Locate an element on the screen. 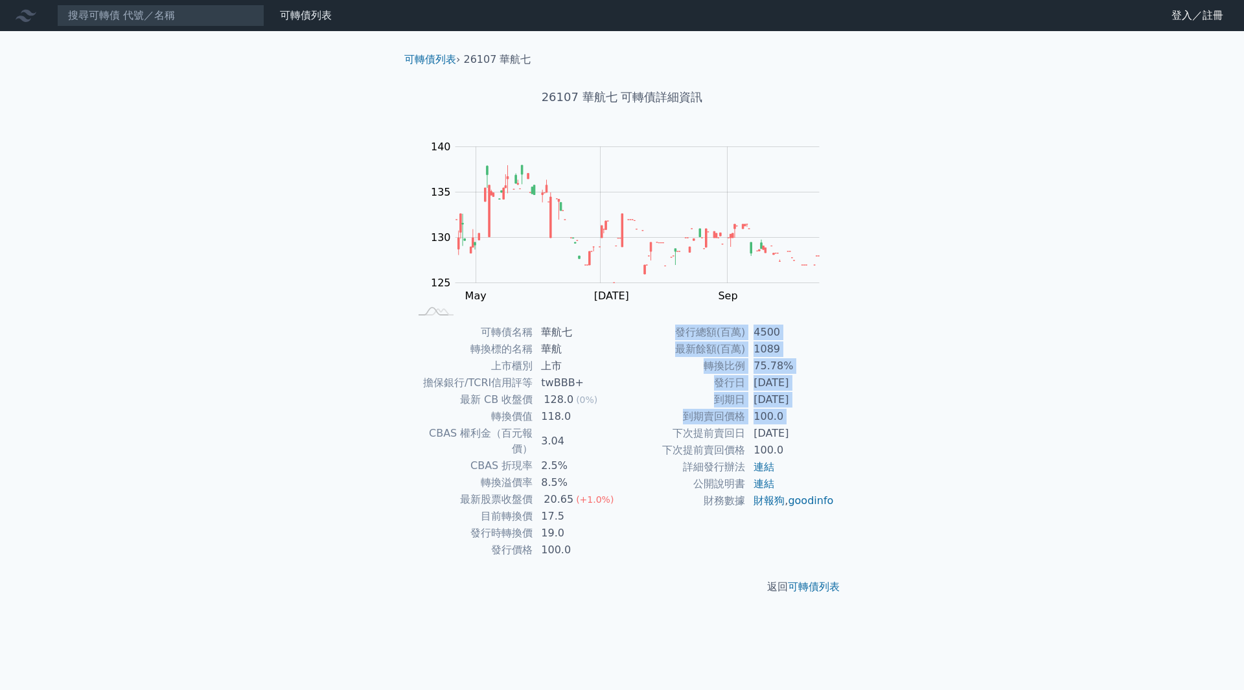  a: goodinfo is located at coordinates (811, 500).